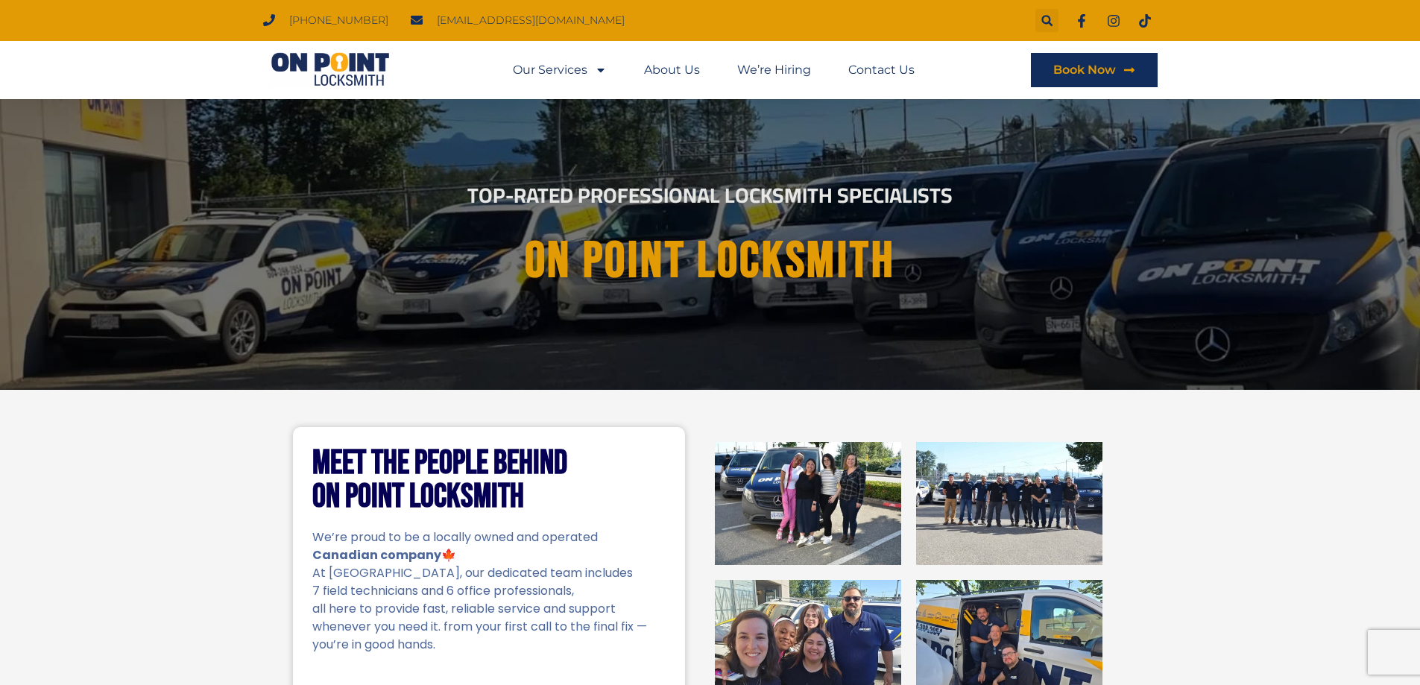 The width and height of the screenshot is (1420, 685). Describe the element at coordinates (713, 70) in the screenshot. I see `nav: Menu` at that location.